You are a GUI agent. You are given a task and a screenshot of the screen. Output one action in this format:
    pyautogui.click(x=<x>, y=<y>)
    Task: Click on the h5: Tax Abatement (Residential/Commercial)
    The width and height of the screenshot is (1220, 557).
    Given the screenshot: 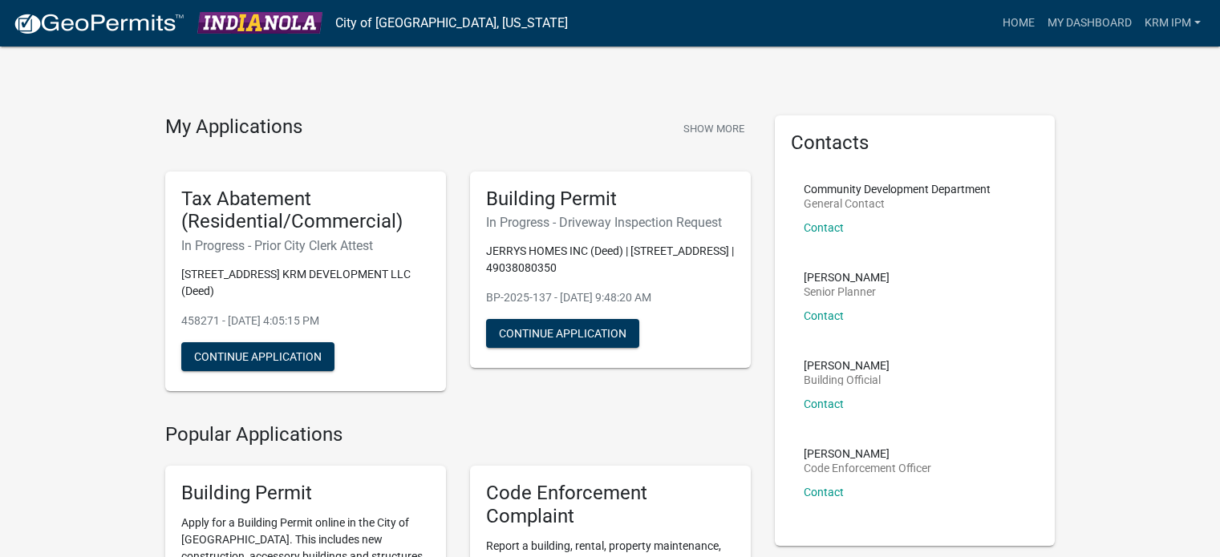 What is the action you would take?
    pyautogui.click(x=306, y=211)
    